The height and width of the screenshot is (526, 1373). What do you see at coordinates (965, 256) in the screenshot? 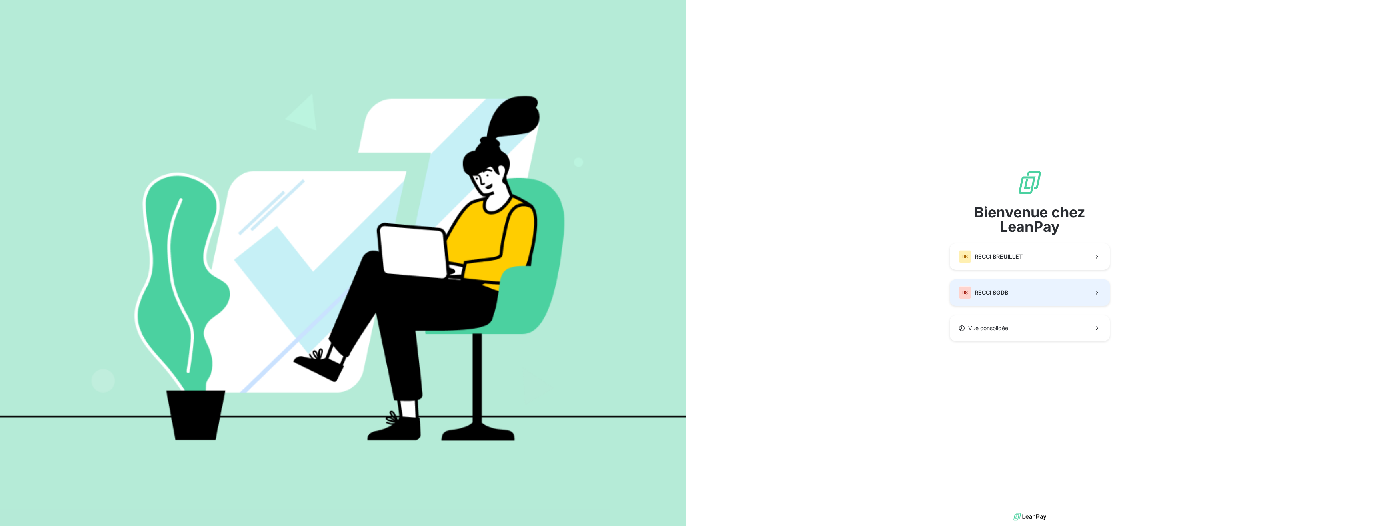
I see `div: RB` at bounding box center [965, 256].